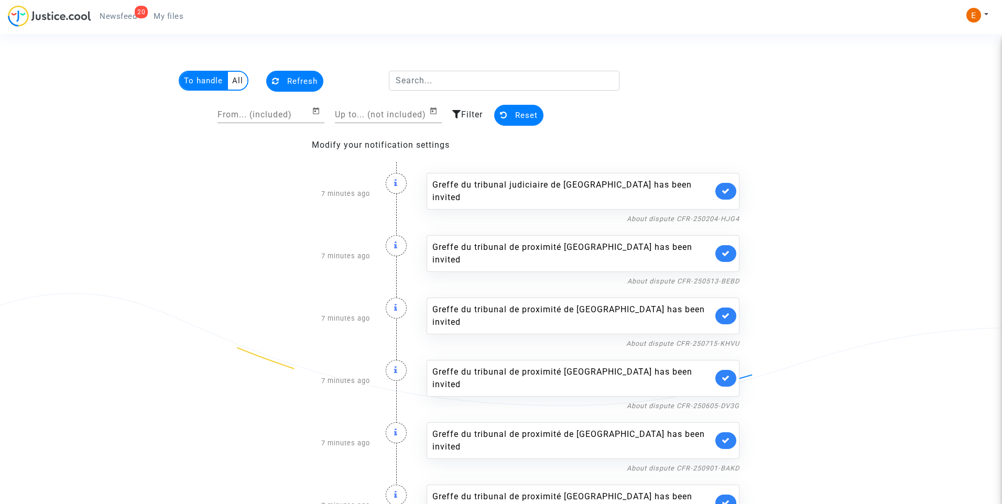 This screenshot has height=504, width=1002. What do you see at coordinates (302, 81) in the screenshot?
I see `span: Refresh` at bounding box center [302, 81].